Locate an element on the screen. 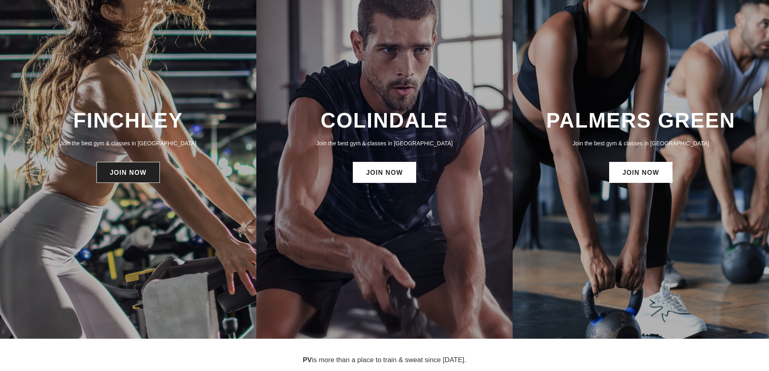 This screenshot has height=371, width=769. a: JOIN NOW: Finchley Membership is located at coordinates (128, 172).